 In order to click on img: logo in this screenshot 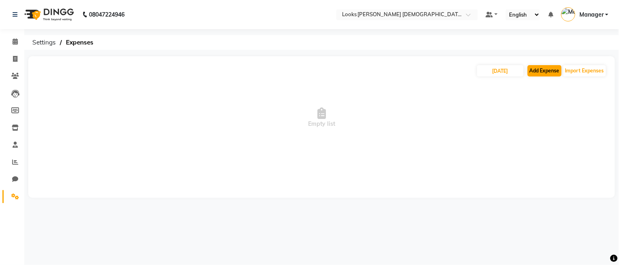, I will do `click(48, 15)`.